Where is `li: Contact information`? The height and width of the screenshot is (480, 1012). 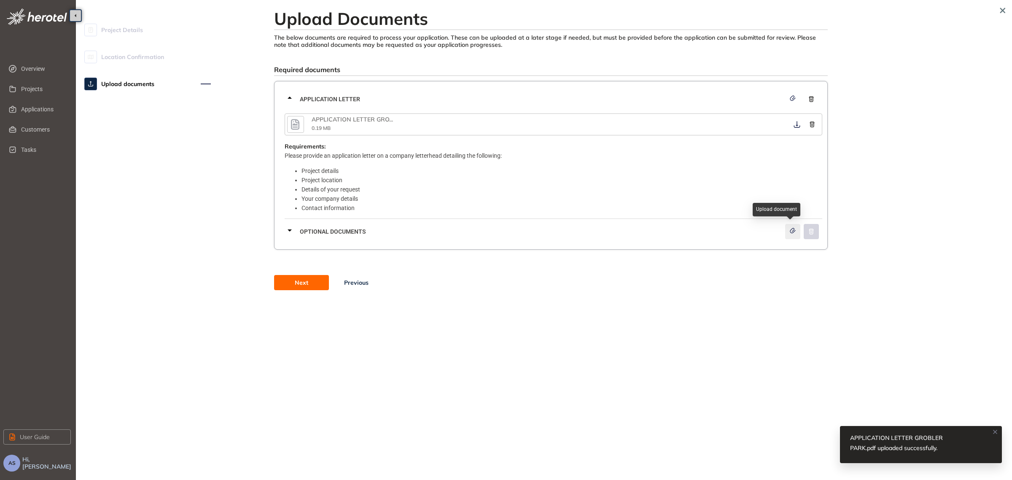 li: Contact information is located at coordinates (561, 208).